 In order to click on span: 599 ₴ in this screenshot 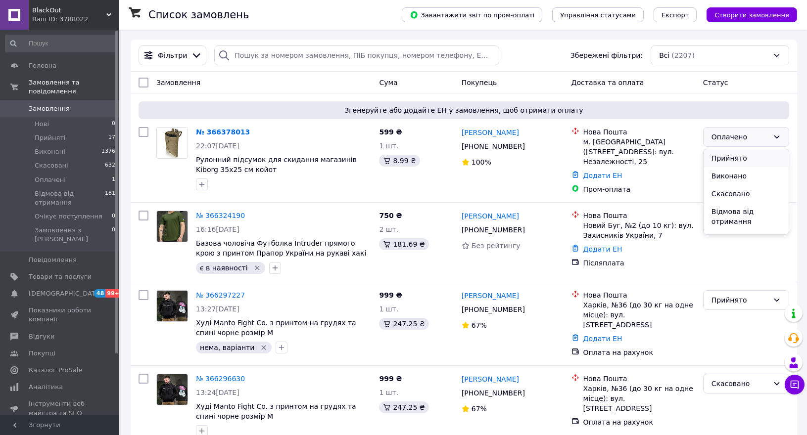, I will do `click(390, 132)`.